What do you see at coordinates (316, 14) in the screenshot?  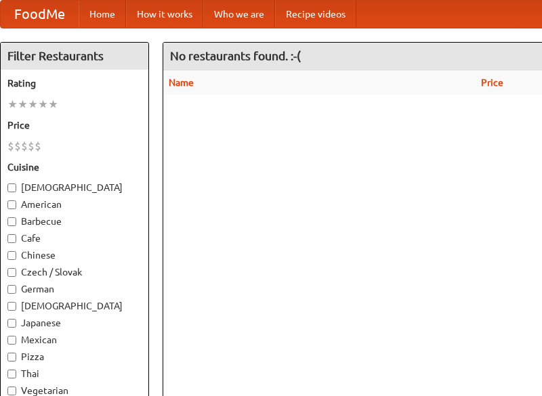 I see `a: Recipe videos` at bounding box center [316, 14].